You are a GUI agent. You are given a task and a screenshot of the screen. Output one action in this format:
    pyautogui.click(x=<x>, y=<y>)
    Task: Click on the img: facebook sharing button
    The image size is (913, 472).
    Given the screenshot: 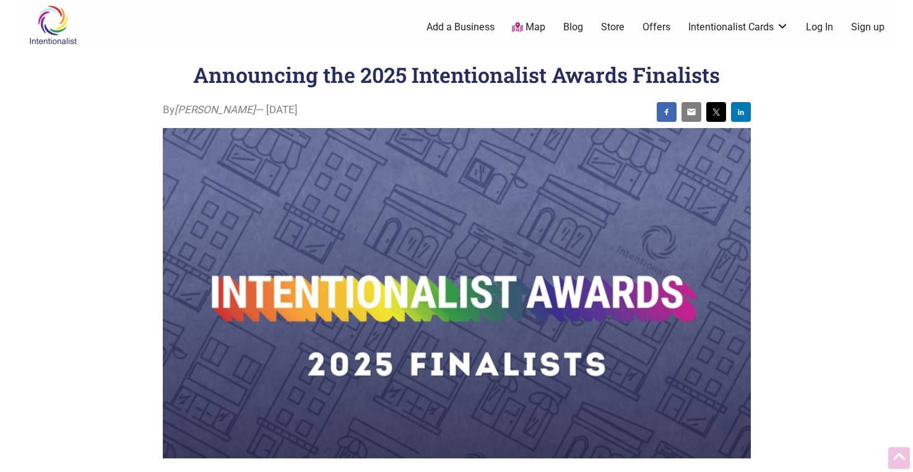 What is the action you would take?
    pyautogui.click(x=667, y=112)
    